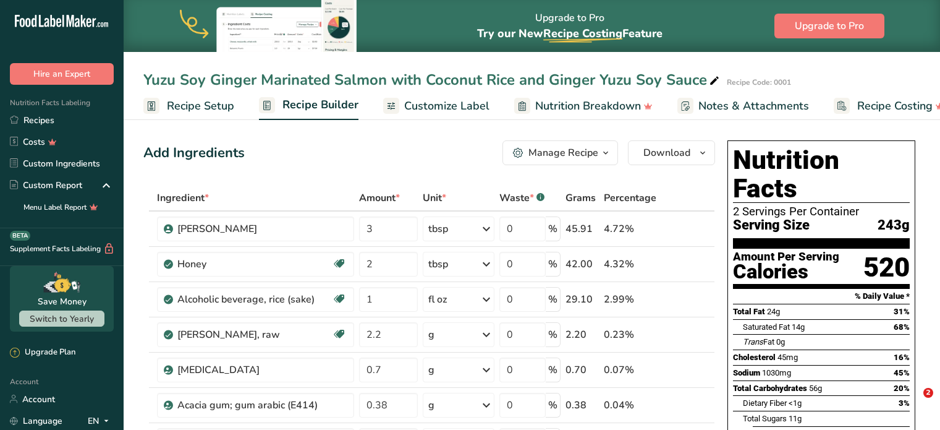 The image size is (940, 430). I want to click on span: Download, so click(667, 153).